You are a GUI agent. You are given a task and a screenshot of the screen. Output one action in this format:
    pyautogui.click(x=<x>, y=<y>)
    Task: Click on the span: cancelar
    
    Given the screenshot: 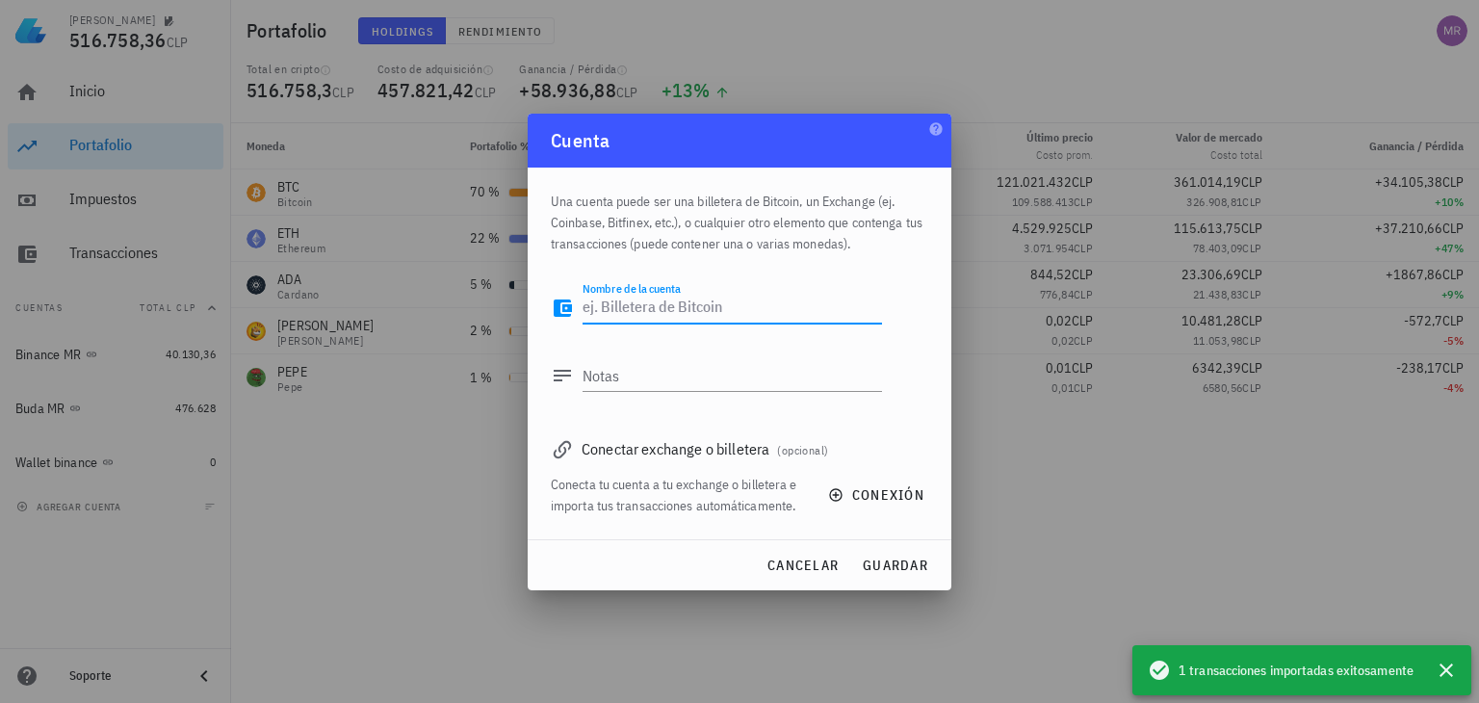 What is the action you would take?
    pyautogui.click(x=802, y=565)
    